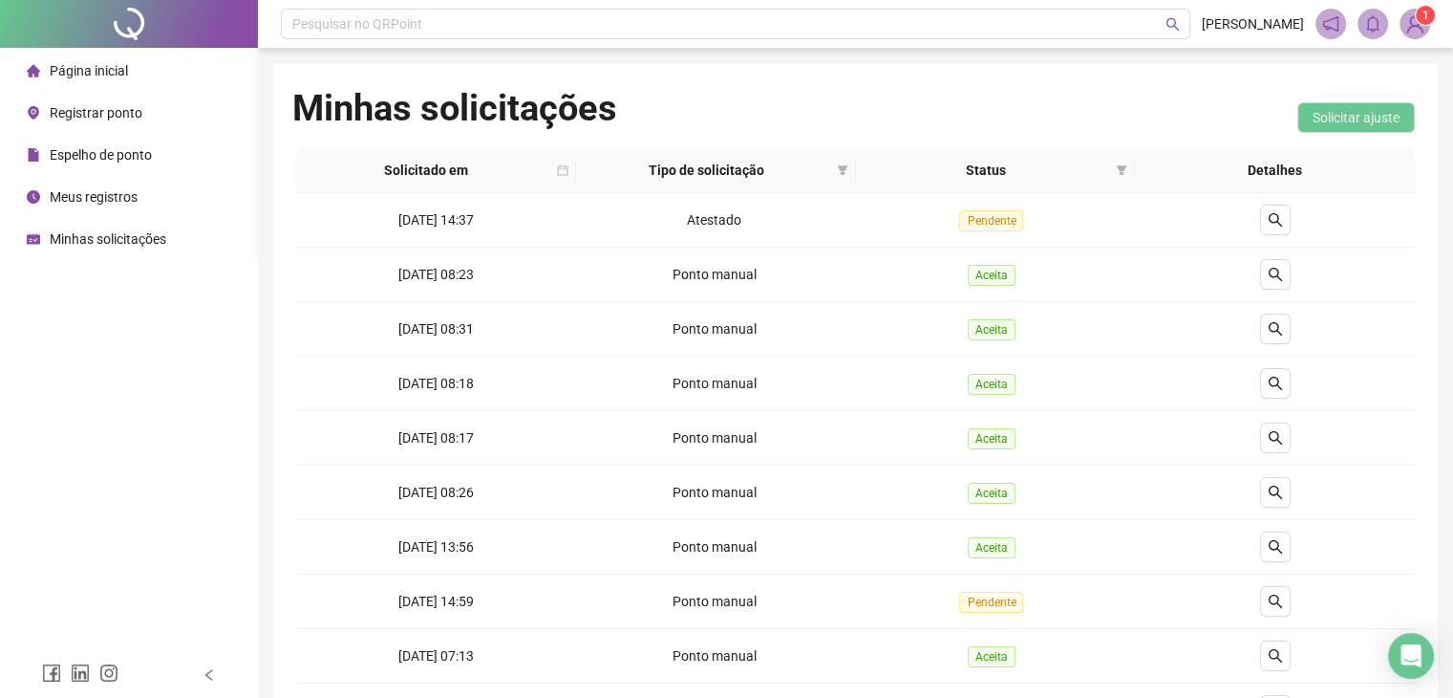 Image resolution: width=1453 pixels, height=698 pixels. Describe the element at coordinates (52, 673) in the screenshot. I see `span: facebook` at that location.